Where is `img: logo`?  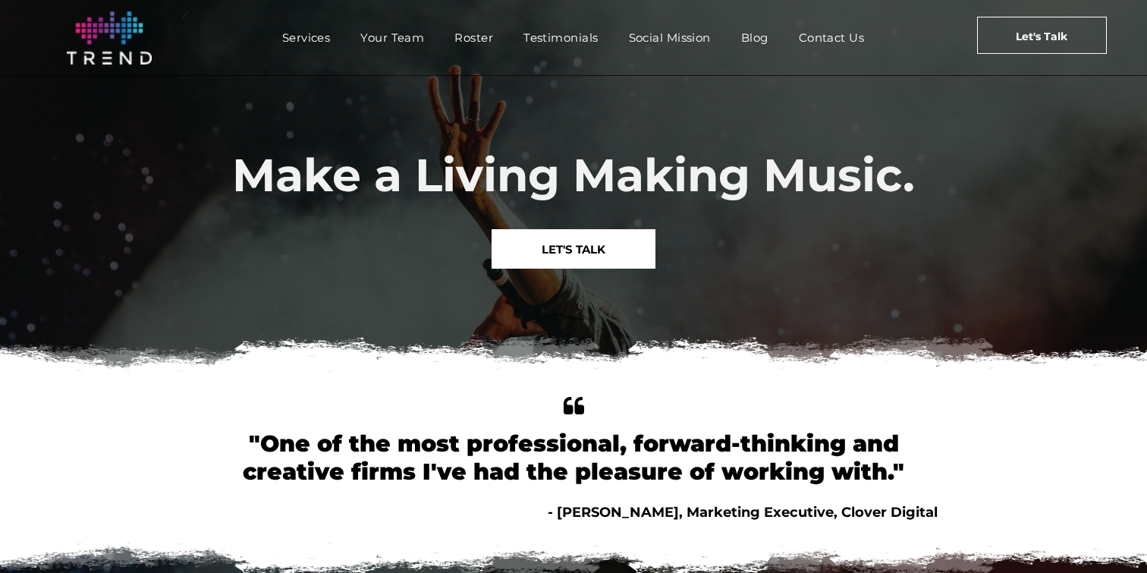
img: logo is located at coordinates (109, 38).